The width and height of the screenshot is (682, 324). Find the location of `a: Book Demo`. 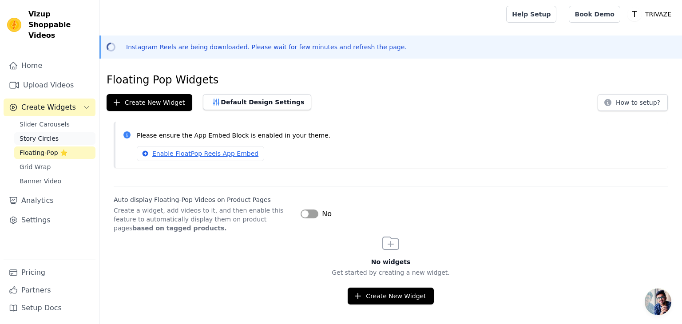

a: Book Demo is located at coordinates (594, 14).